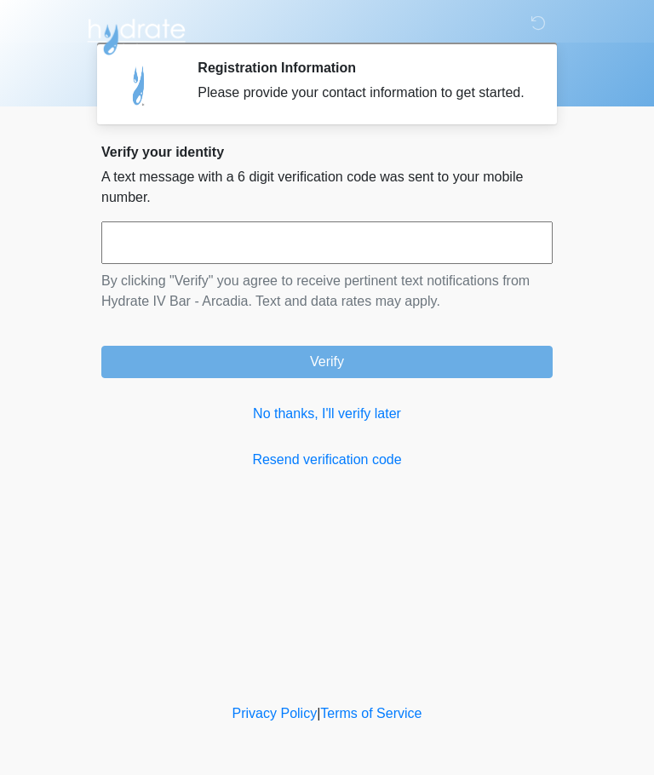 Image resolution: width=654 pixels, height=775 pixels. I want to click on p: By clicking "Verify" you agree to receive pertinent text notifications from Hydrate IV Bar - Arca..., so click(327, 291).